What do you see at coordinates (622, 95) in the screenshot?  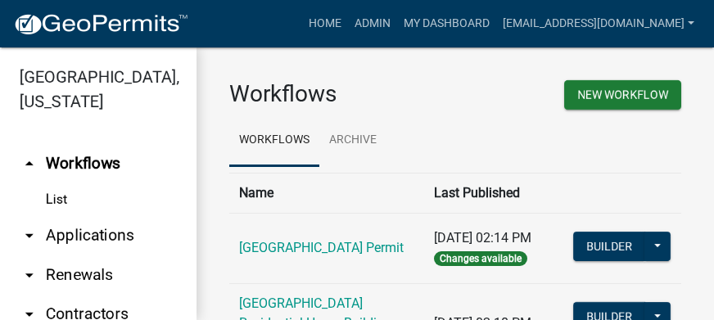 I see `button: New Workflow` at bounding box center [622, 95].